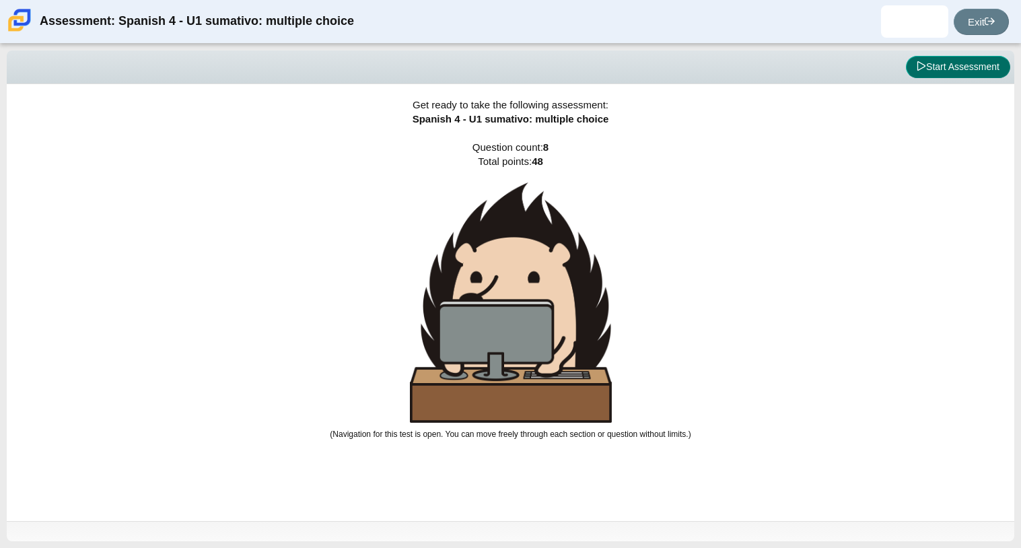  I want to click on img: dulce.gutierrezval.DNUES9, so click(914, 22).